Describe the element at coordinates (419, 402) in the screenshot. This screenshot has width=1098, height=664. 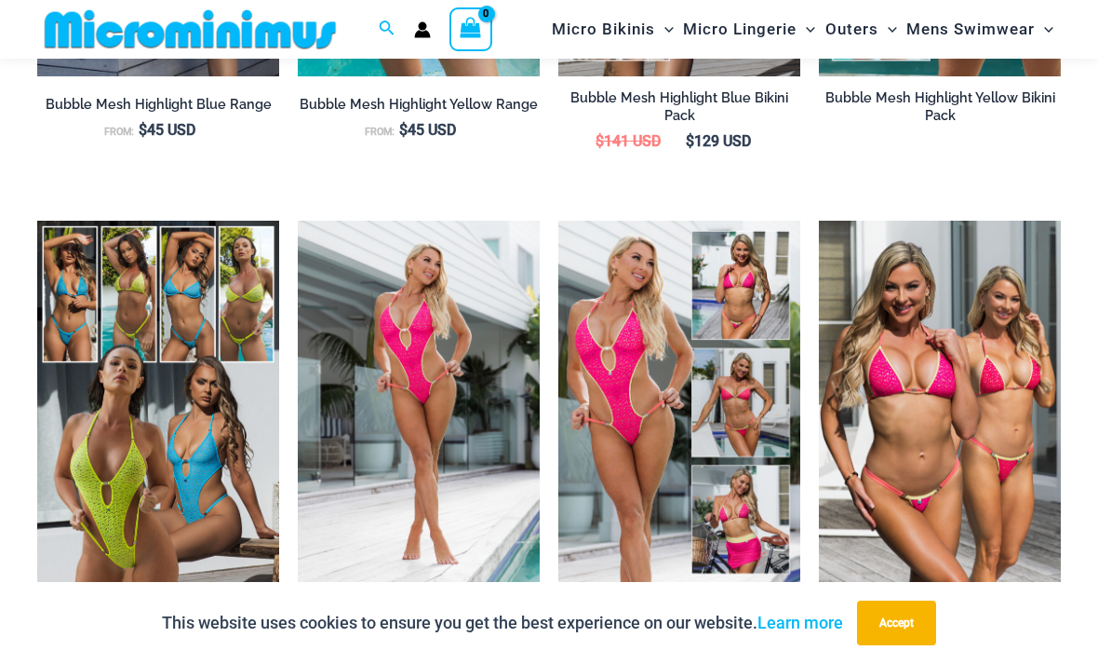
I see `img: Bubble Mesh Highlight Pink 819 One Piece 01` at that location.